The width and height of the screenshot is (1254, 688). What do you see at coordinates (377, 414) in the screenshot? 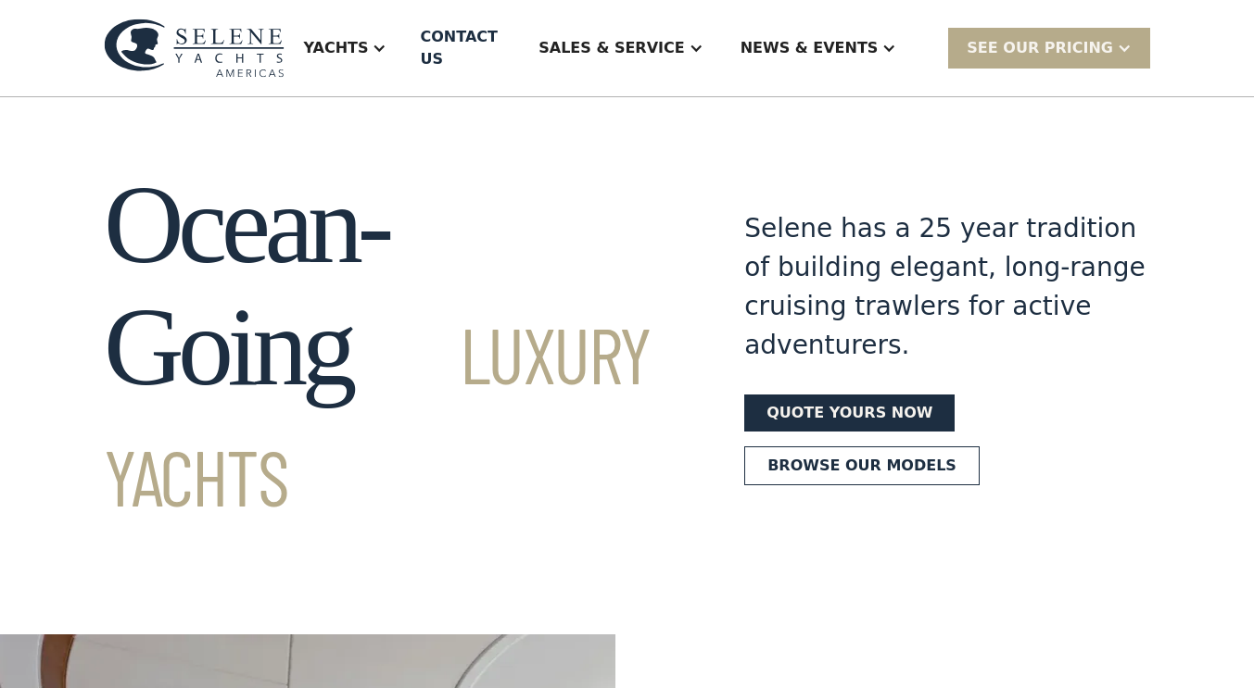
I see `span: Luxury Yachts` at bounding box center [377, 414].